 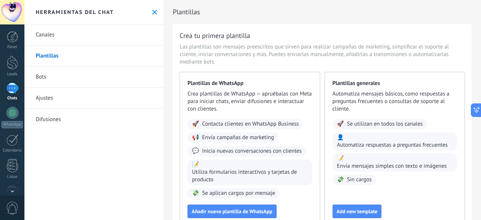 What do you see at coordinates (94, 119) in the screenshot?
I see `a: Difusiones` at bounding box center [94, 119].